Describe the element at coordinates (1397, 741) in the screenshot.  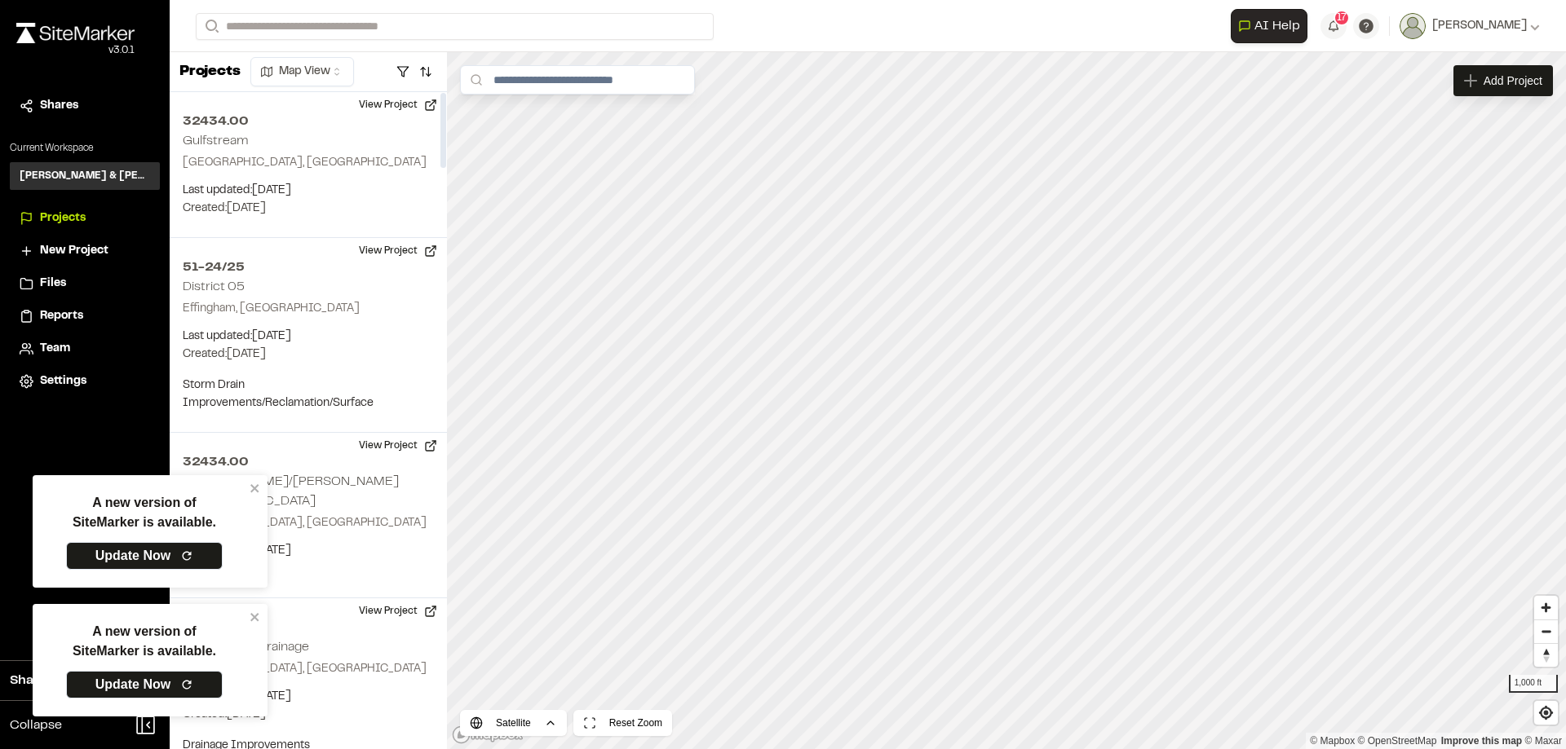
I see `a: OpenStreetMap` at that location.